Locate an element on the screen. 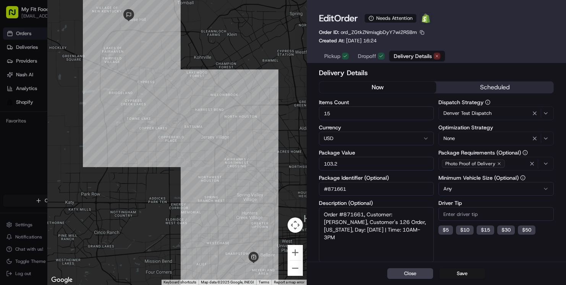 The image size is (566, 285). a: Shopify is located at coordinates (426, 18).